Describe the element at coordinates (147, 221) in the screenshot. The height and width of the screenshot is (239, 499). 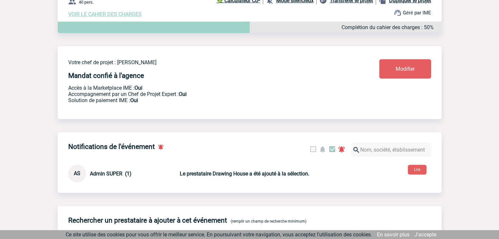
I see `h4: Rechercher un prestataire à ajouter à cet événement` at that location.